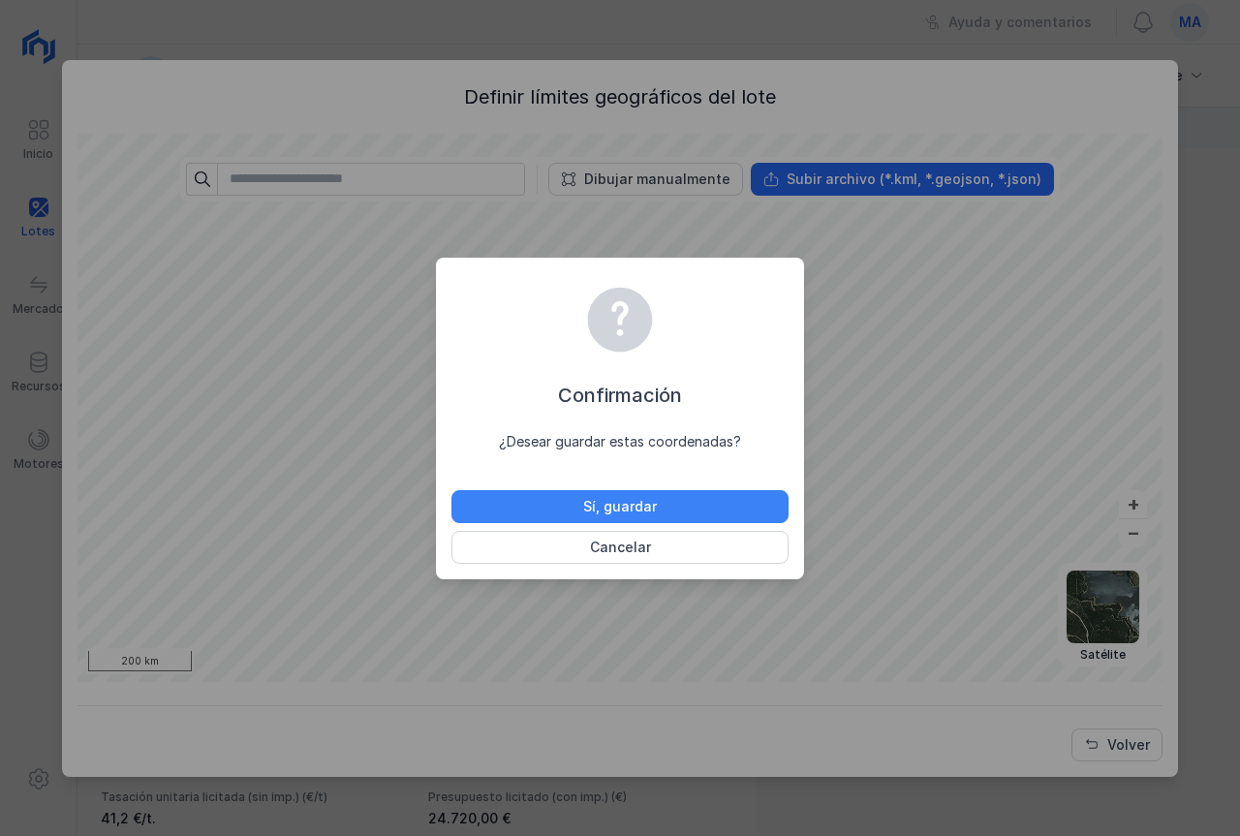 The height and width of the screenshot is (836, 1240). I want to click on button: Sí, guardar, so click(620, 507).